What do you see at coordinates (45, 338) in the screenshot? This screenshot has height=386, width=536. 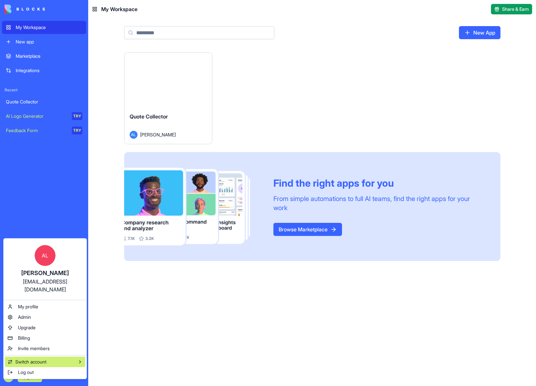 I see `a: Billing` at bounding box center [45, 338].